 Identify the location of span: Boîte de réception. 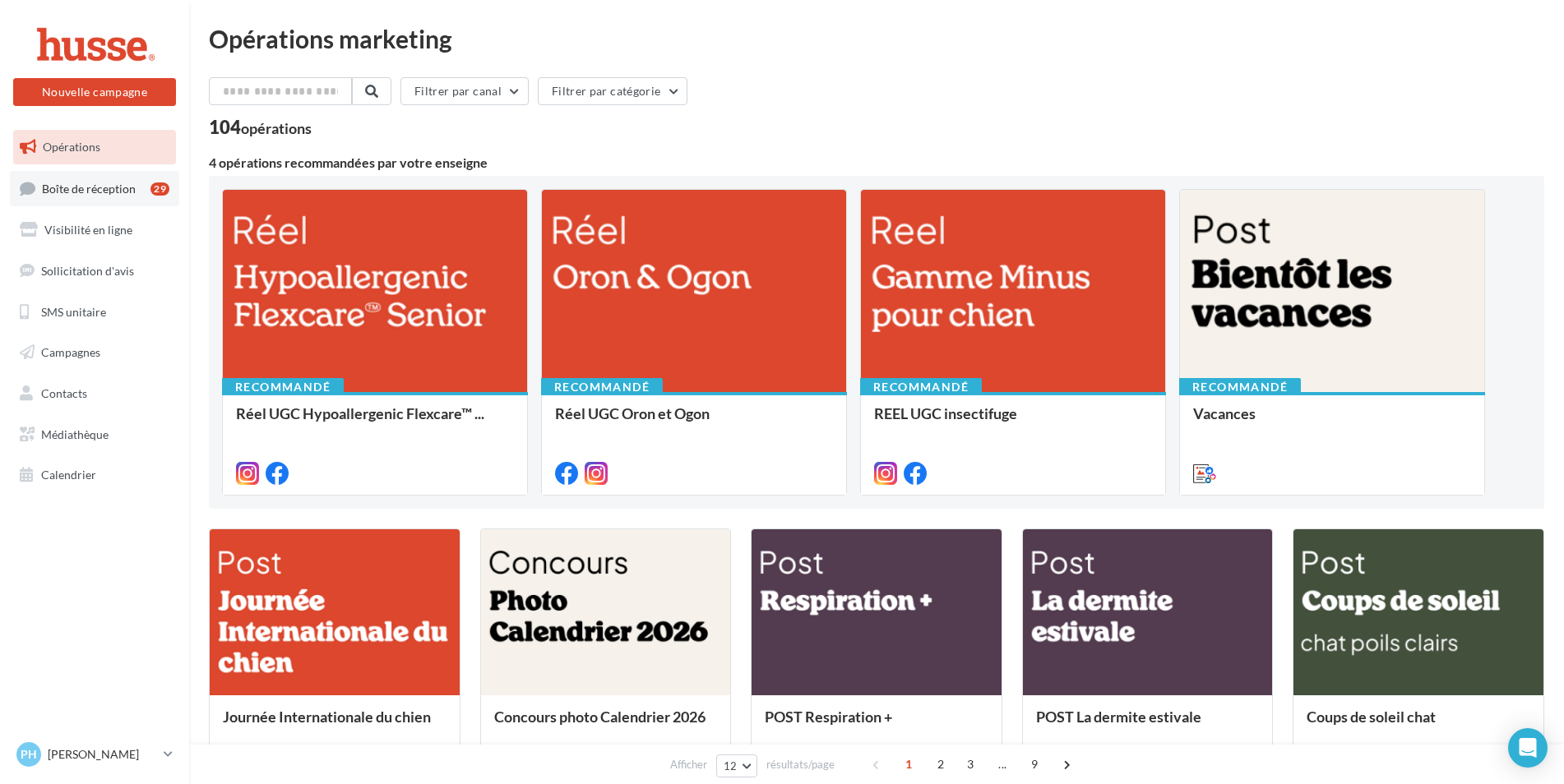
(89, 187).